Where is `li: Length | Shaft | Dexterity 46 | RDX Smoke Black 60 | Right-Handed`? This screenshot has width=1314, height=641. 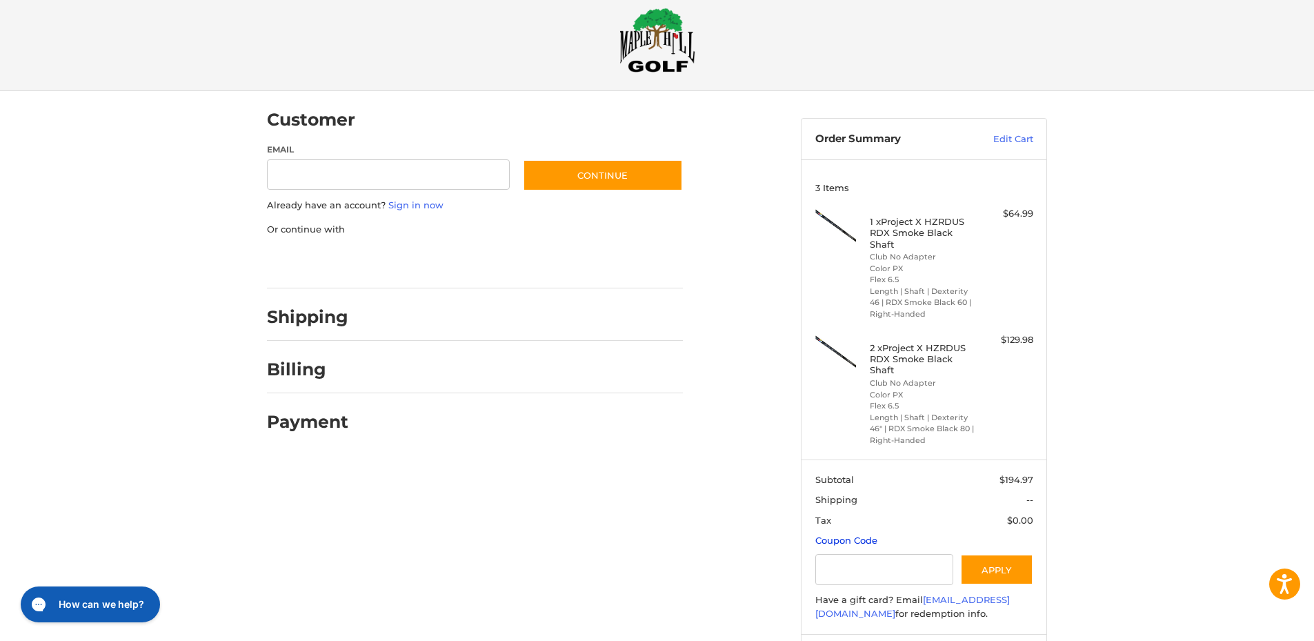
li: Length | Shaft | Dexterity 46 | RDX Smoke Black 60 | Right-Handed is located at coordinates (922, 303).